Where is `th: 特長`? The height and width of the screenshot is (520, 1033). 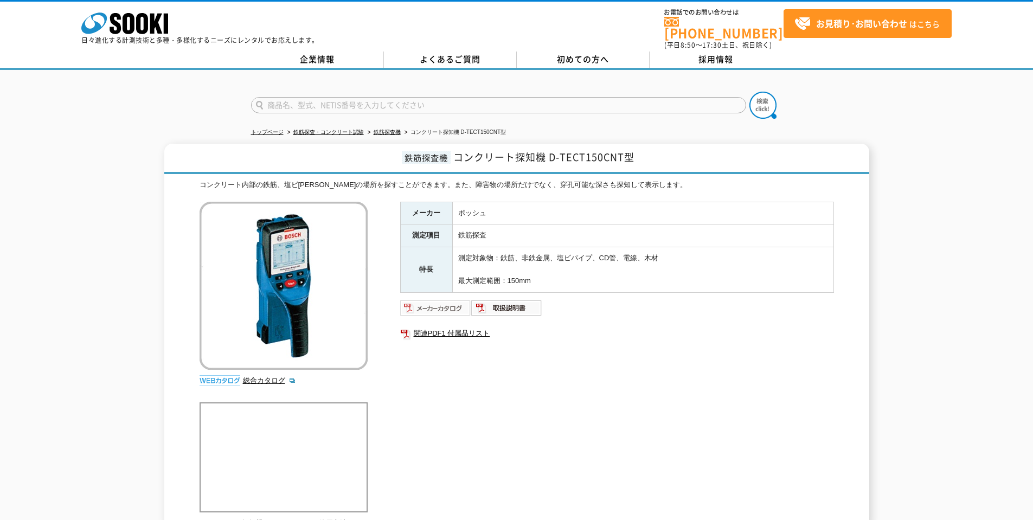
th: 特長 is located at coordinates (426, 269).